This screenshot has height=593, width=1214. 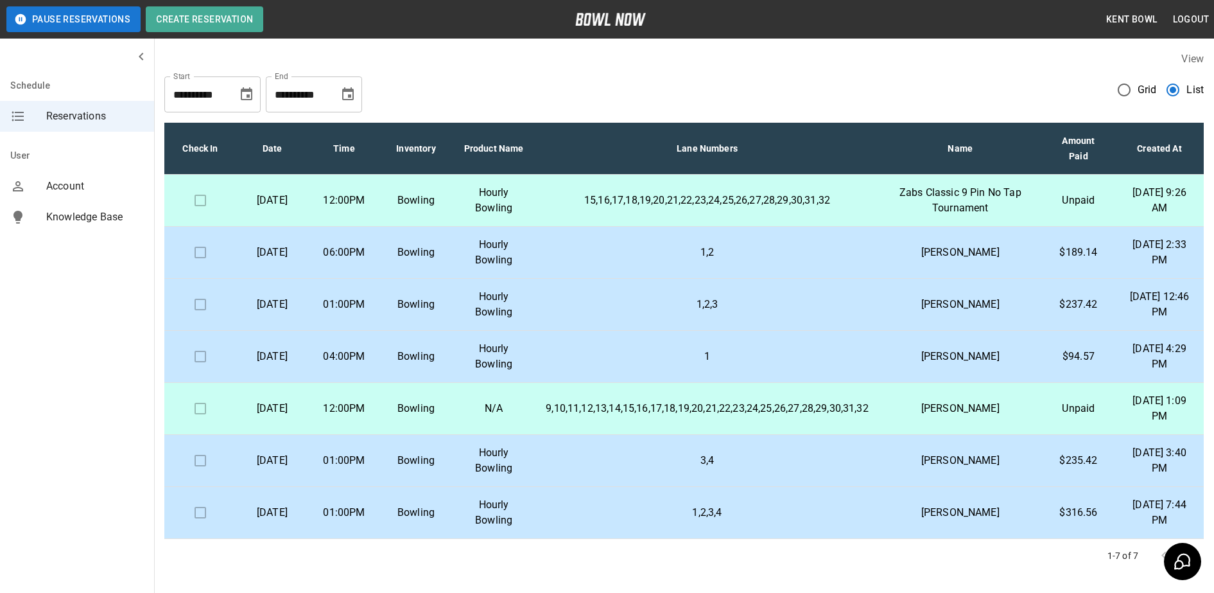 I want to click on p: $94.57, so click(x=1079, y=356).